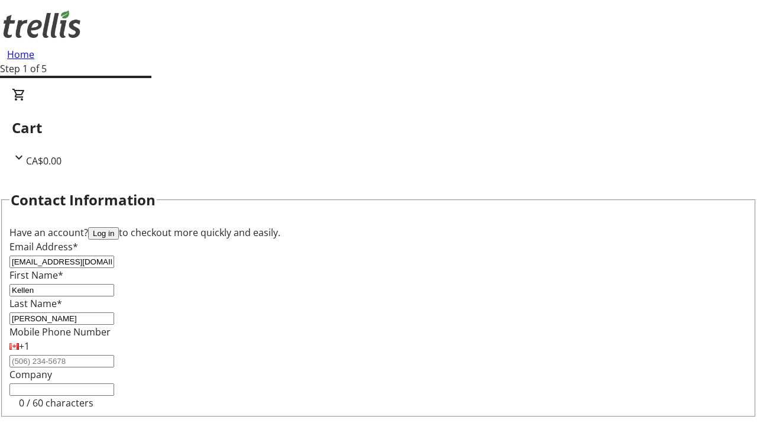 The height and width of the screenshot is (426, 757). Describe the element at coordinates (44, 247) in the screenshot. I see `label: Email Address*` at that location.